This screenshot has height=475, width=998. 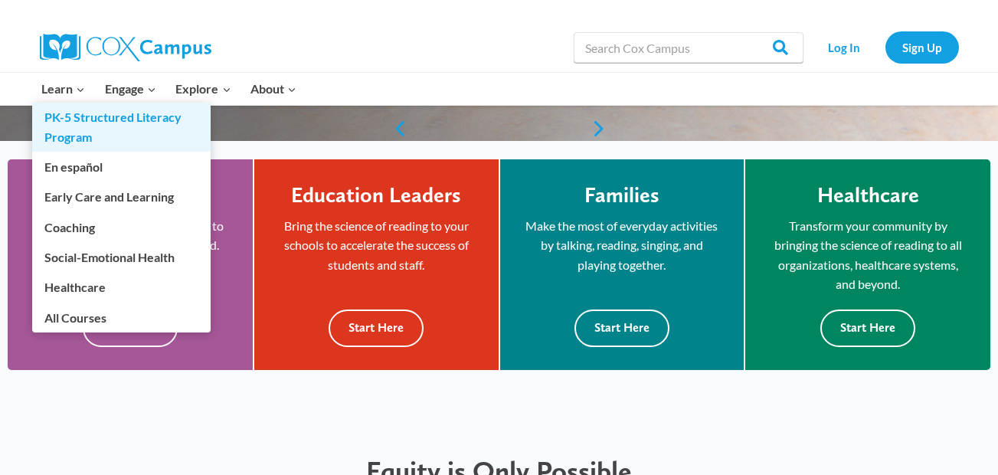 What do you see at coordinates (273, 89) in the screenshot?
I see `button: Child menu of About` at bounding box center [273, 89].